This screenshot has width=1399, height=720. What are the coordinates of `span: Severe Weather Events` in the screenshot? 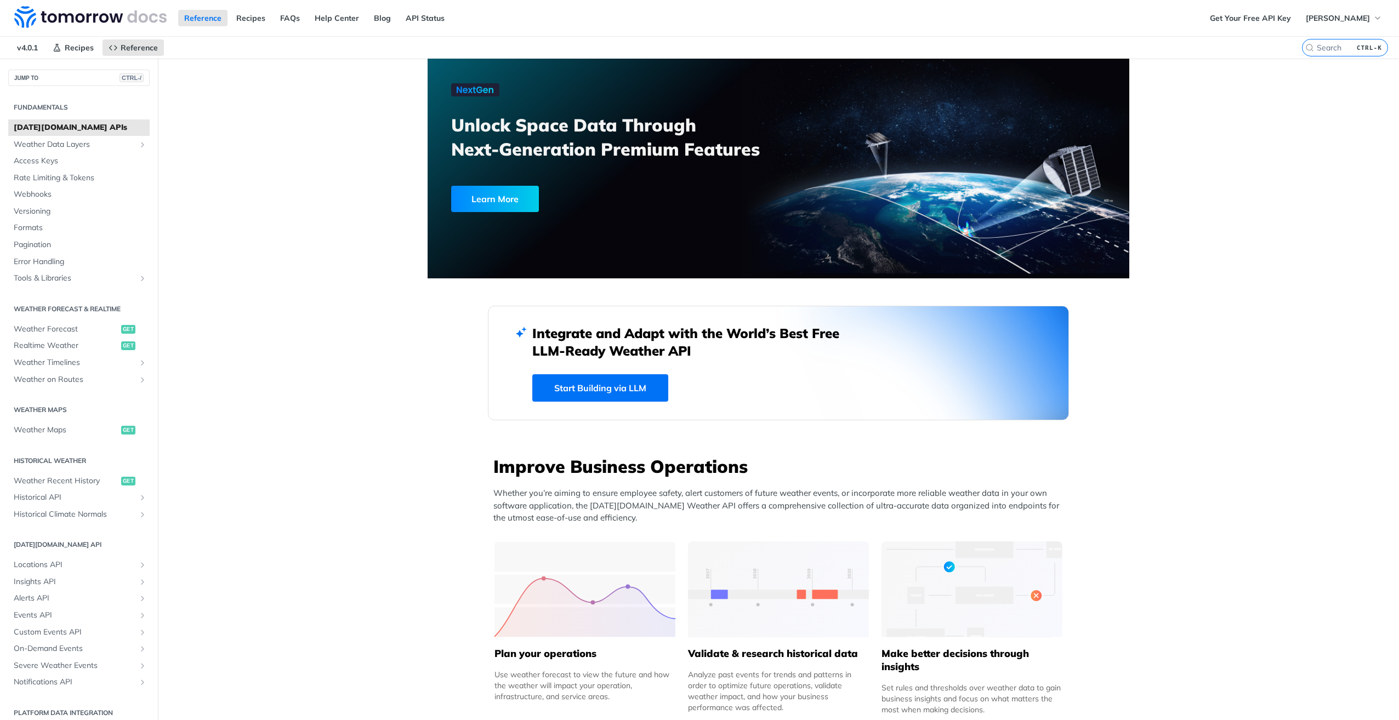 It's located at (75, 666).